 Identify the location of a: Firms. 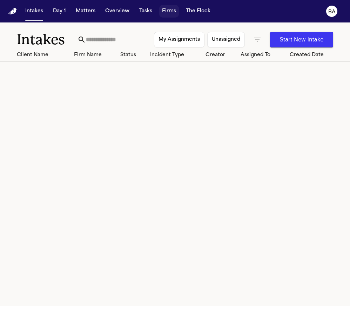
(169, 11).